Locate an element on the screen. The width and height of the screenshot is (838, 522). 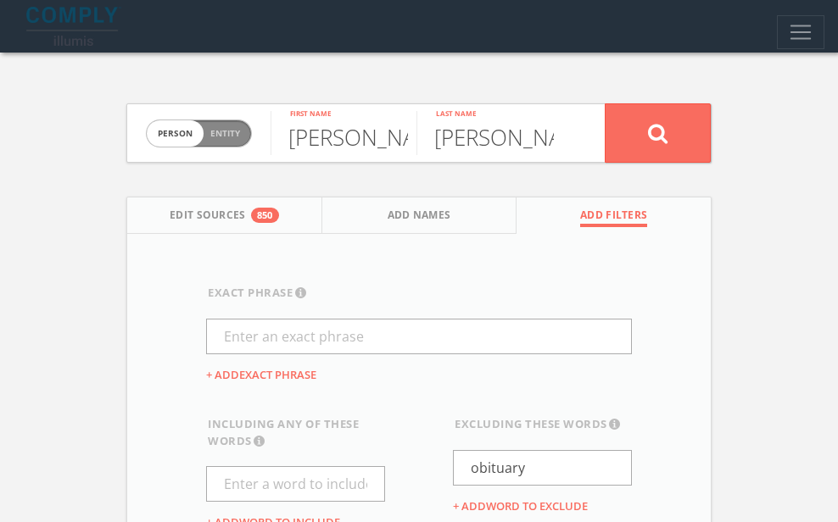
div: exact phrase is located at coordinates (420, 293).